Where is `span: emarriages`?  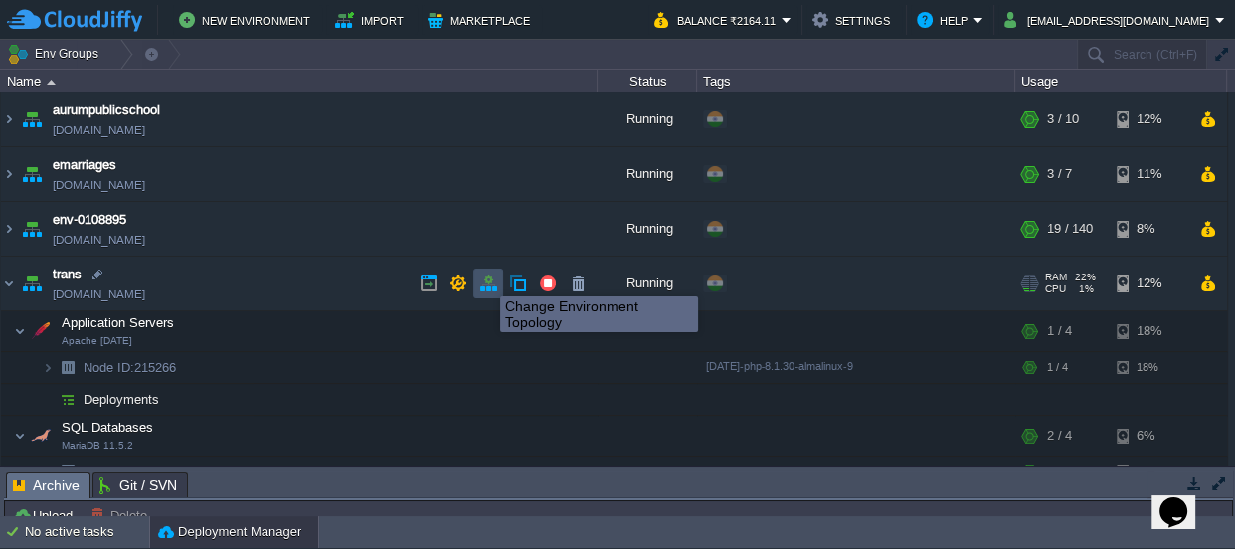
span: emarriages is located at coordinates (85, 165).